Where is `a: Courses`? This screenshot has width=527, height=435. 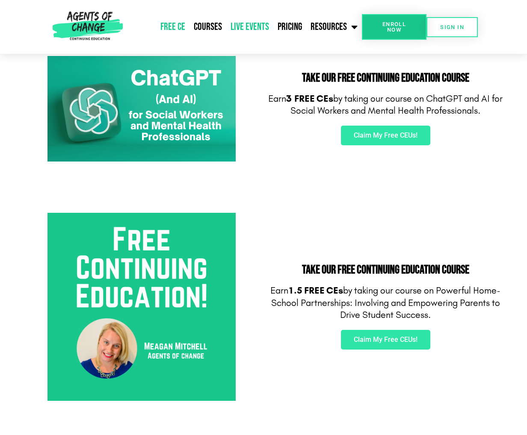
a: Courses is located at coordinates (208, 27).